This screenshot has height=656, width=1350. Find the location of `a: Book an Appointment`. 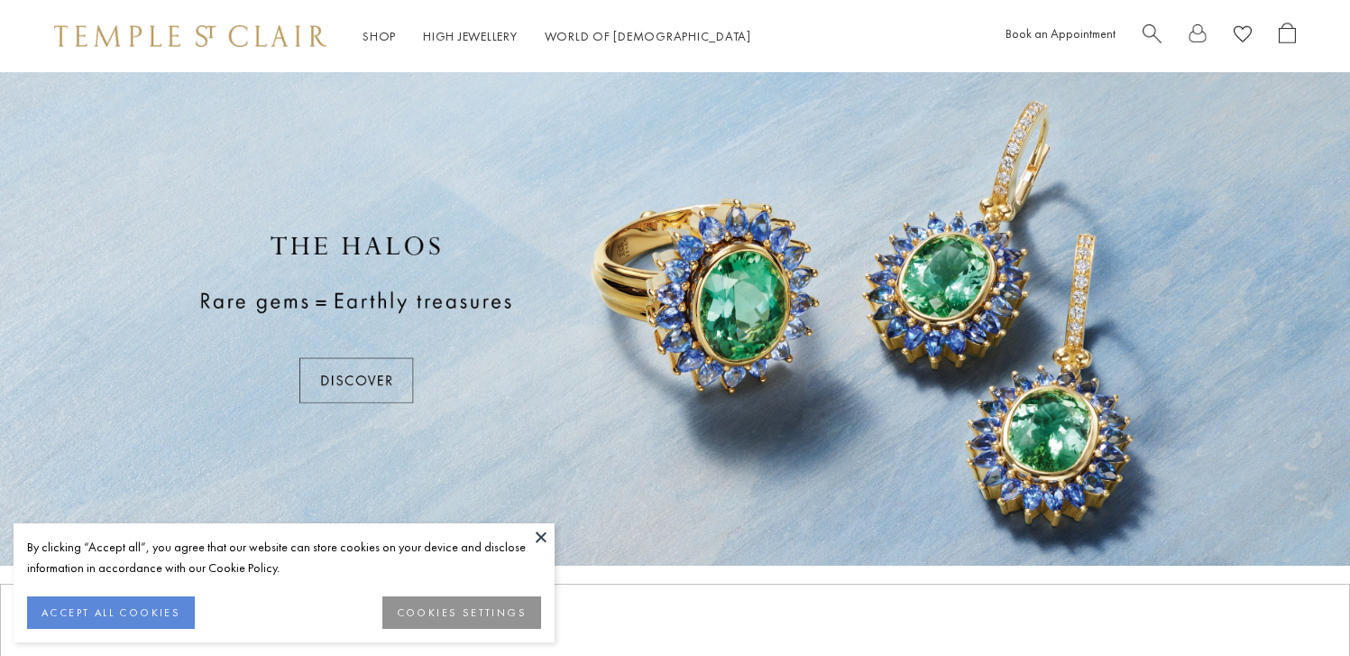

a: Book an Appointment is located at coordinates (1061, 33).